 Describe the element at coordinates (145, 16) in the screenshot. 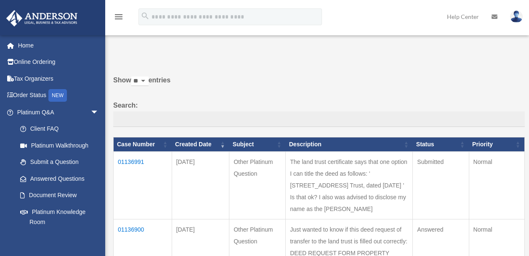

I see `i: search` at that location.